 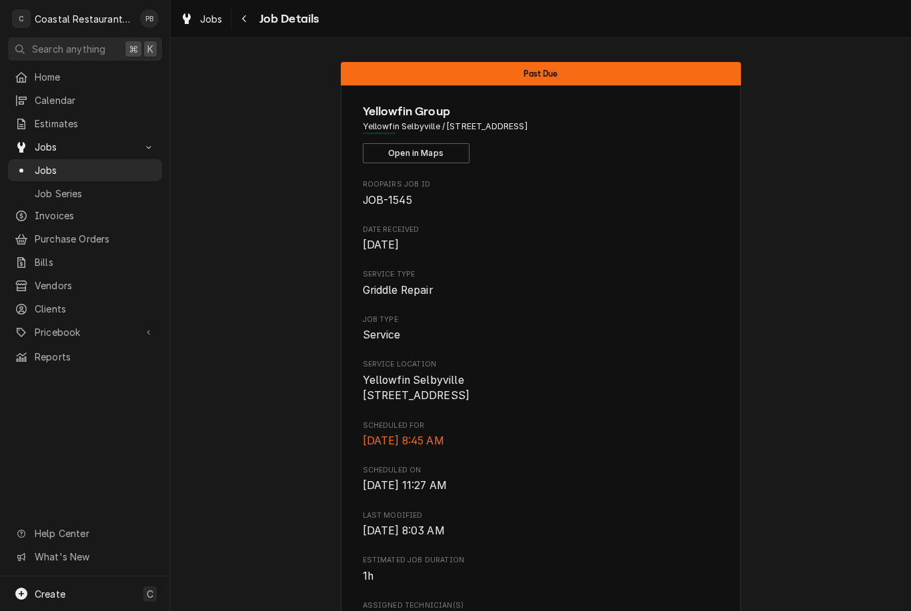 I want to click on div: Estimated Job Duration, so click(x=541, y=569).